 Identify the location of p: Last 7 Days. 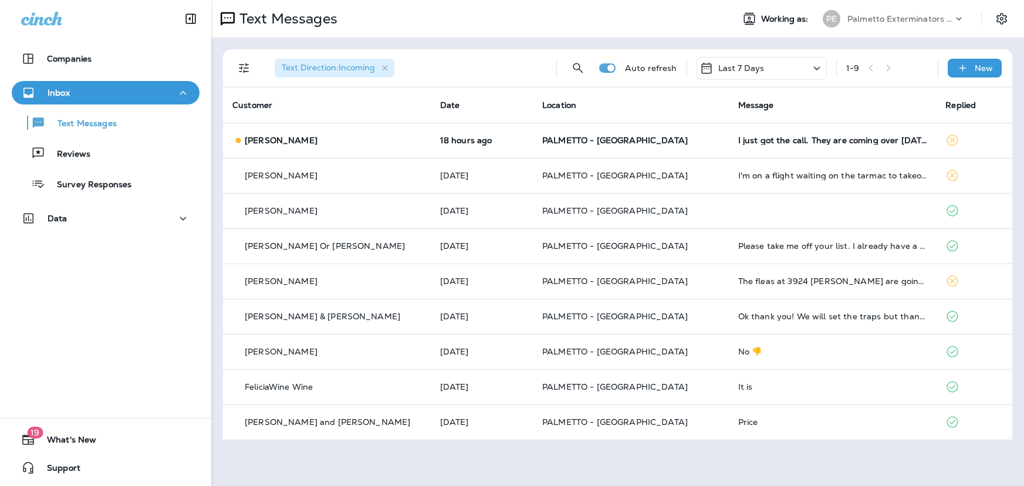
(741, 68).